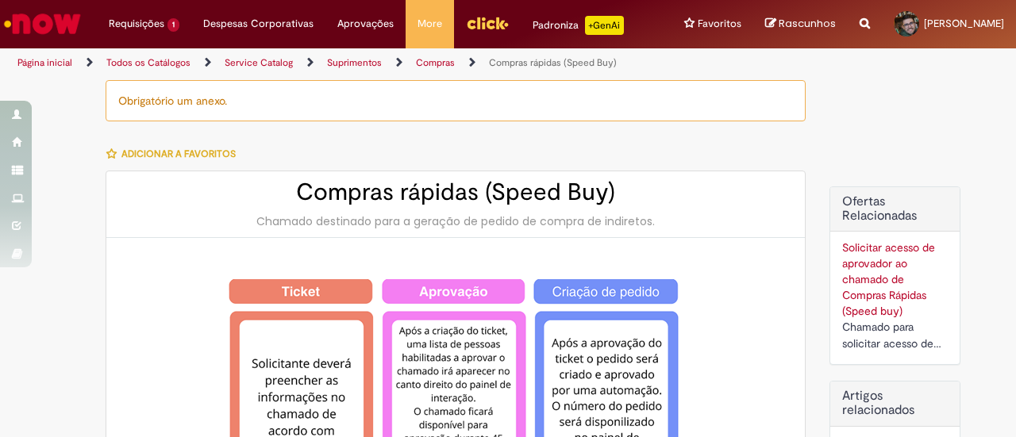  Describe the element at coordinates (259, 63) in the screenshot. I see `a: Service Catalog` at that location.